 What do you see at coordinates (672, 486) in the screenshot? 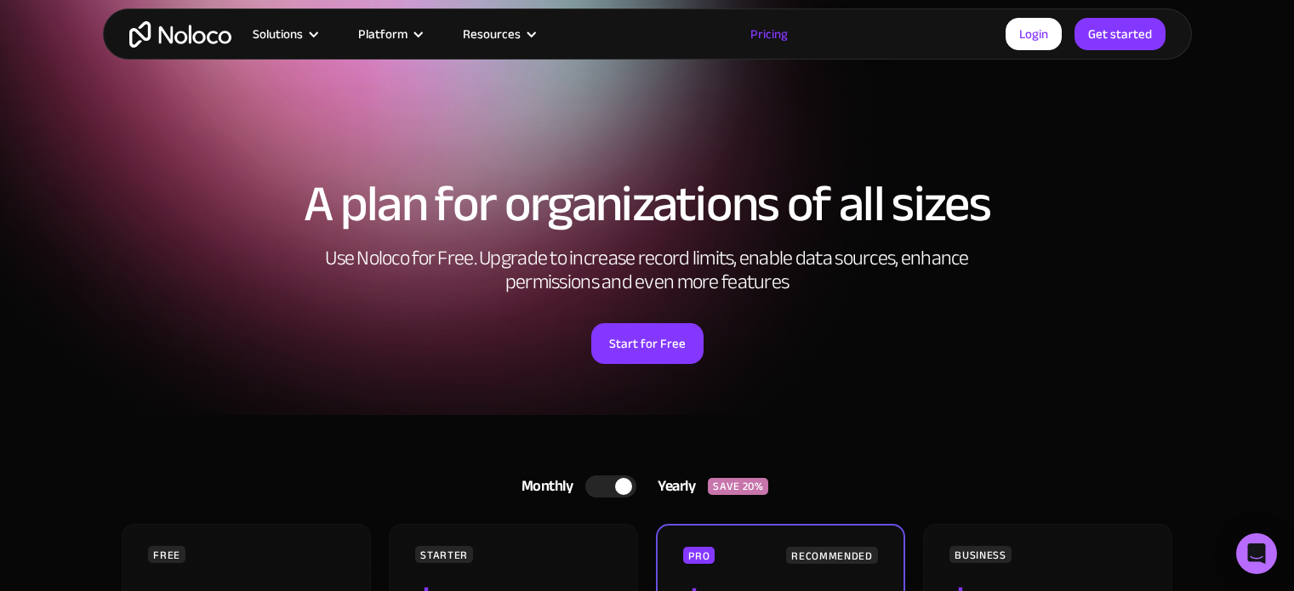
I see `div: Yearly` at bounding box center [672, 486].